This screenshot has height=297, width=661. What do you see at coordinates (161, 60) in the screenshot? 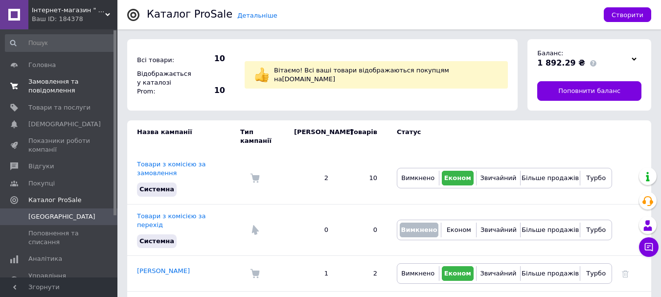
I see `div: Всі товари:` at bounding box center [161, 60].